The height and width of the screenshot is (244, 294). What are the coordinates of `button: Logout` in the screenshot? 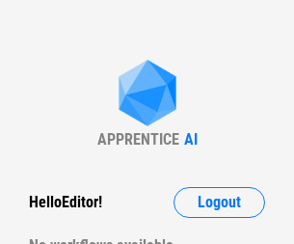 It's located at (219, 202).